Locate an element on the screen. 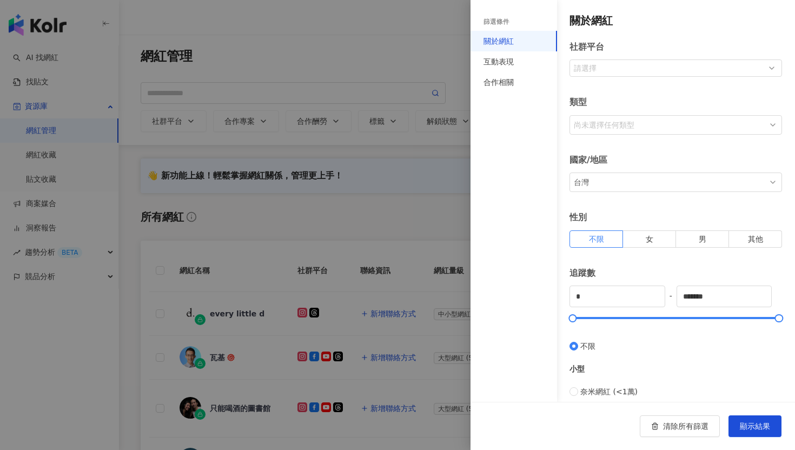  span: 顯示結果 is located at coordinates (755, 426).